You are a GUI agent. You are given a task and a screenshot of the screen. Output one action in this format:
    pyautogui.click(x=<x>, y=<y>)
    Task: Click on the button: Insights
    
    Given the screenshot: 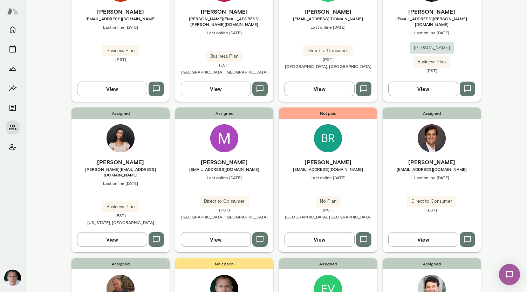 What is the action you would take?
    pyautogui.click(x=13, y=88)
    